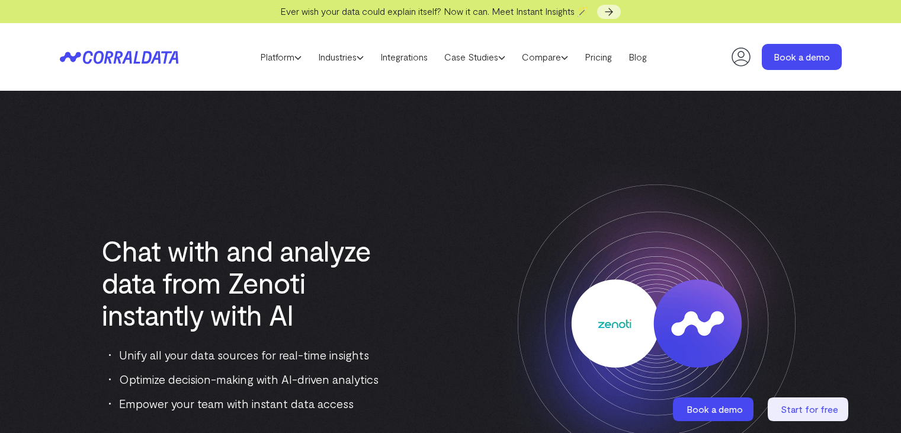 This screenshot has height=433, width=901. What do you see at coordinates (715, 408) in the screenshot?
I see `span: Book a demo` at bounding box center [715, 408].